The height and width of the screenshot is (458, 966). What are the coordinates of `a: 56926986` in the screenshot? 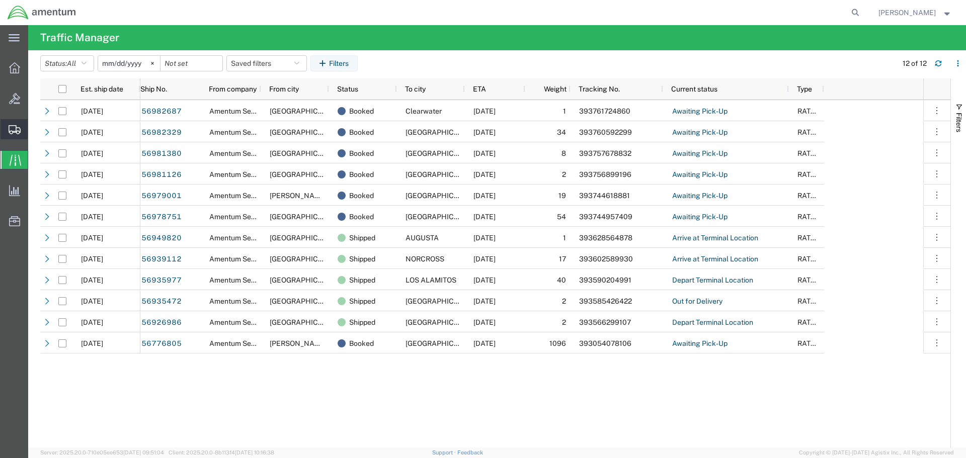 It's located at (161, 323).